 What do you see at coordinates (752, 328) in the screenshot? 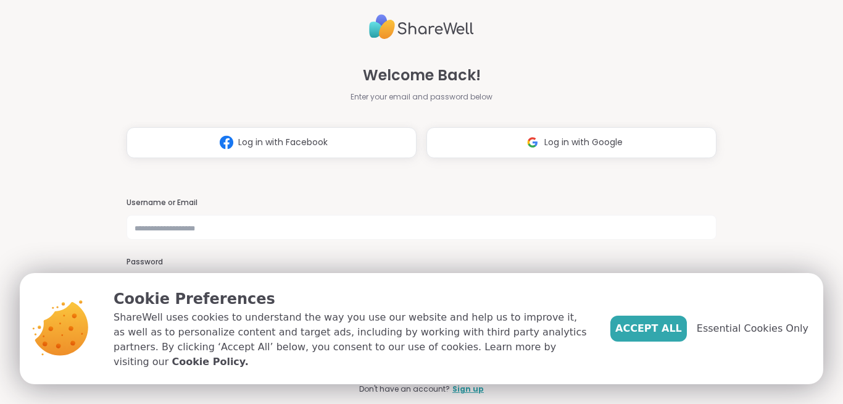
I see `span: Essential Cookies Only` at bounding box center [752, 328].